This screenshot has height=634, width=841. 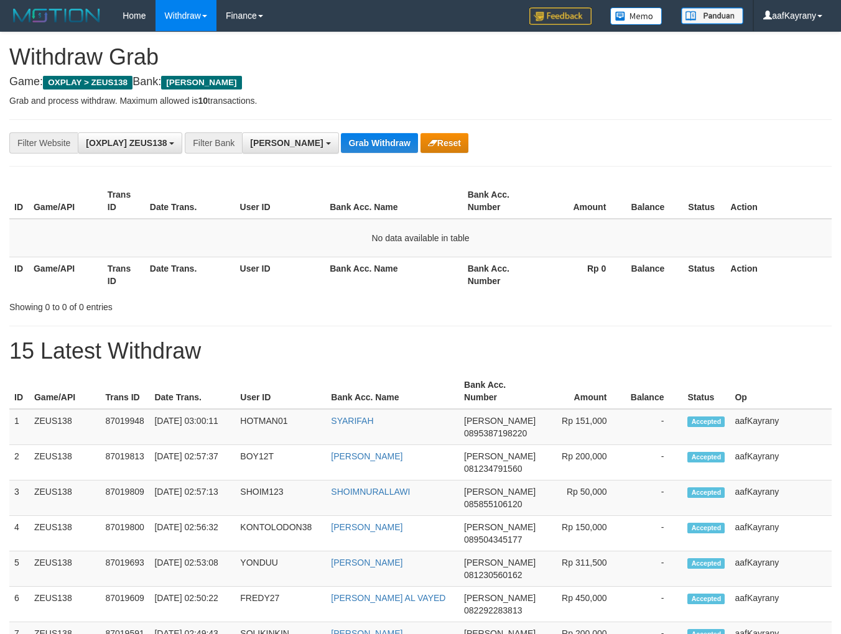 What do you see at coordinates (493, 575) in the screenshot?
I see `span: Copy 081230560162 to clipboard` at bounding box center [493, 575].